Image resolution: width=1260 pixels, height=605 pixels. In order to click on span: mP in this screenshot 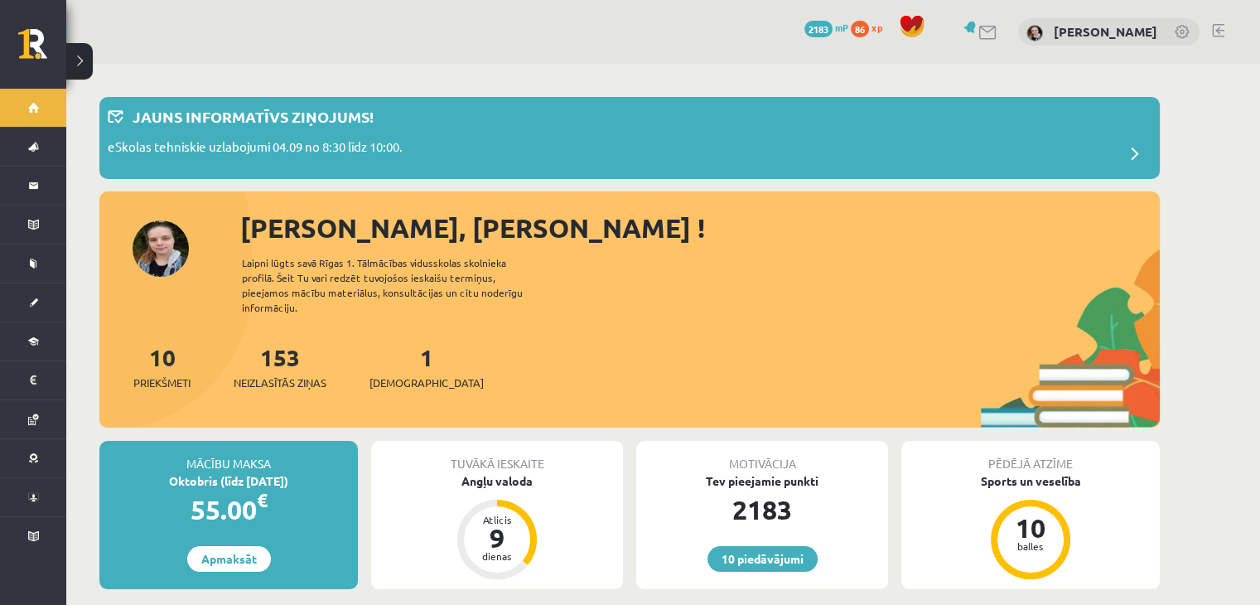, I will do `click(842, 27)`.